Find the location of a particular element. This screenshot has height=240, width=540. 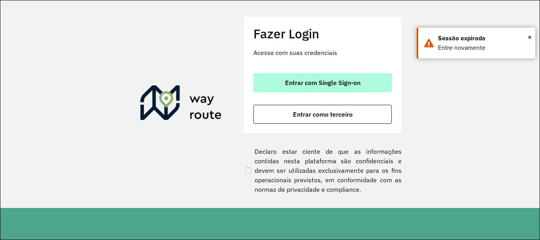

span: Entrar com Single Sign-on is located at coordinates (323, 83).